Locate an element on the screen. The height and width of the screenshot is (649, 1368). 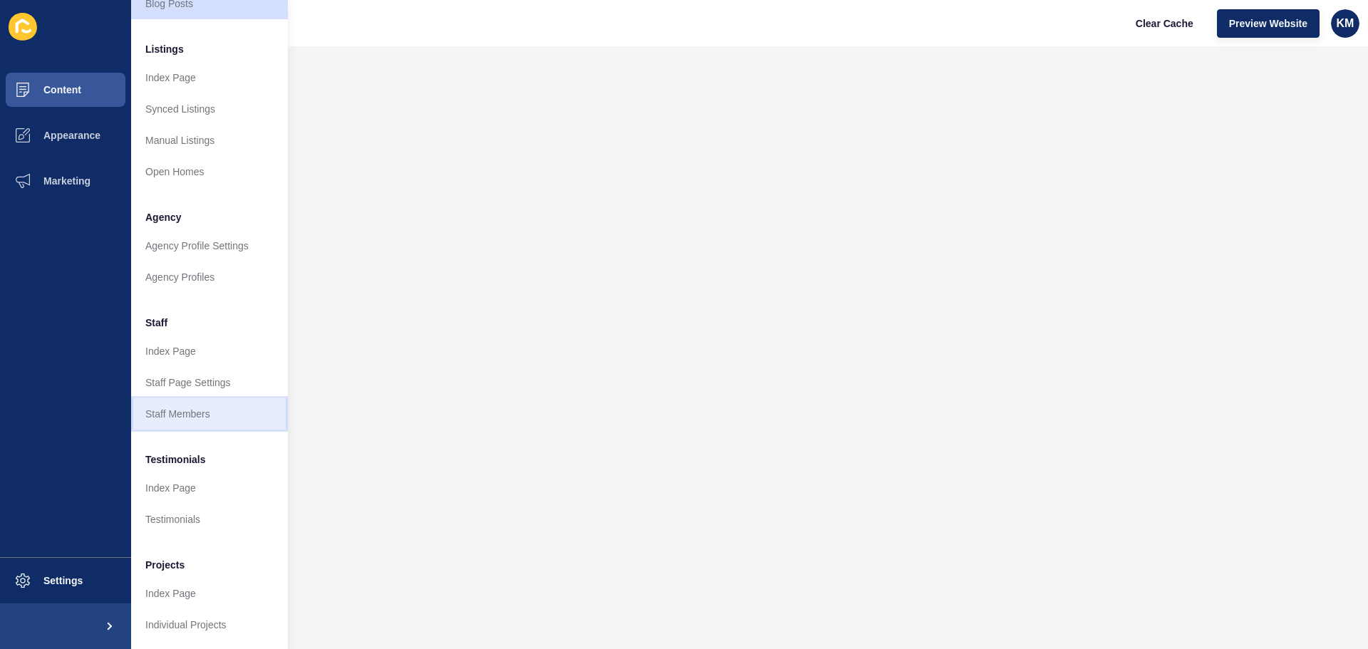
a: Individual Projects is located at coordinates (210, 625).